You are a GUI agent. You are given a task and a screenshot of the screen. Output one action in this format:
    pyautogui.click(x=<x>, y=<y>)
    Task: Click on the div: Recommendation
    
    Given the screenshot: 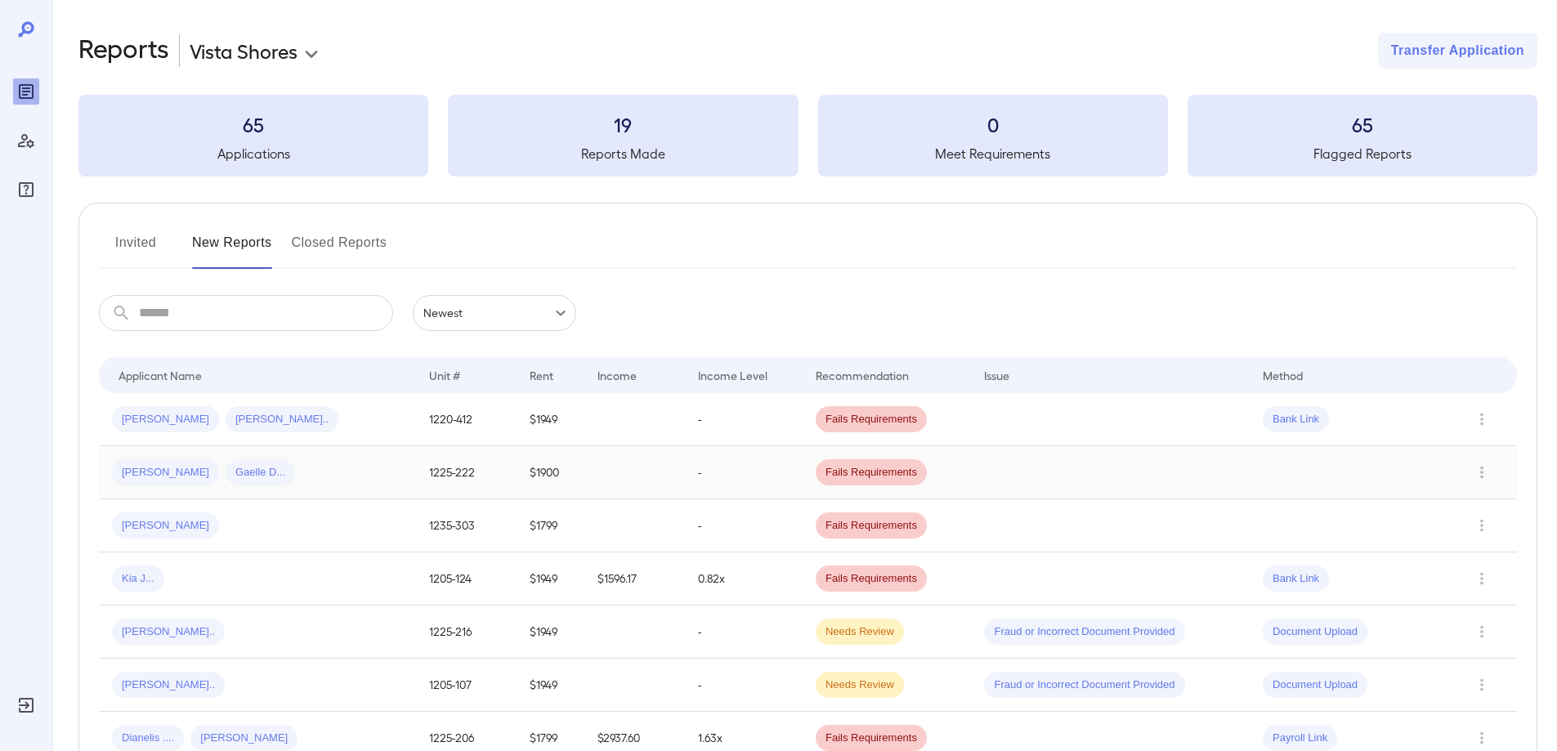 What is the action you would take?
    pyautogui.click(x=862, y=375)
    